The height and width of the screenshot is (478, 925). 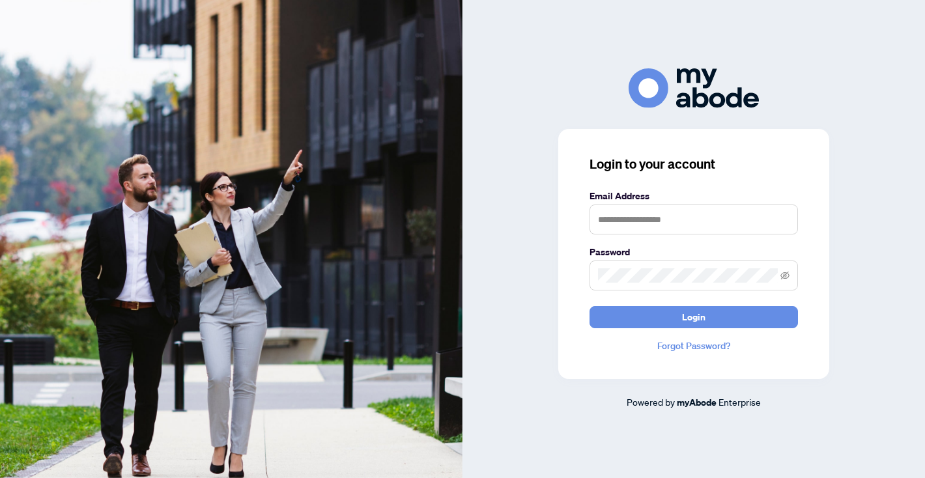 I want to click on span: Powered by, so click(x=651, y=402).